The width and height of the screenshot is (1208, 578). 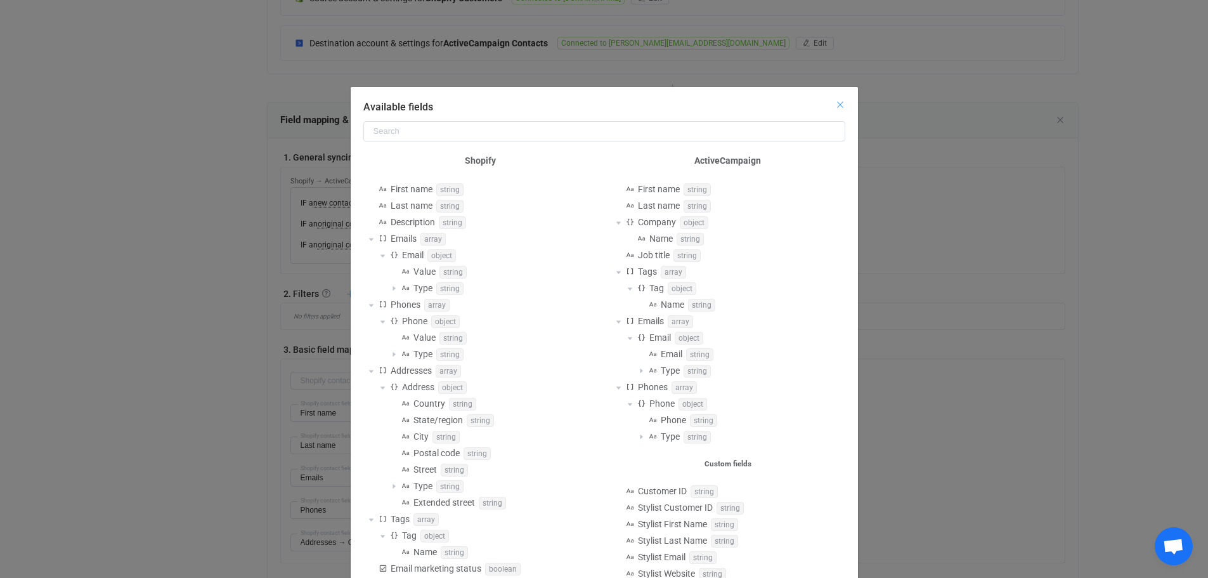 I want to click on span: boolean, so click(x=503, y=569).